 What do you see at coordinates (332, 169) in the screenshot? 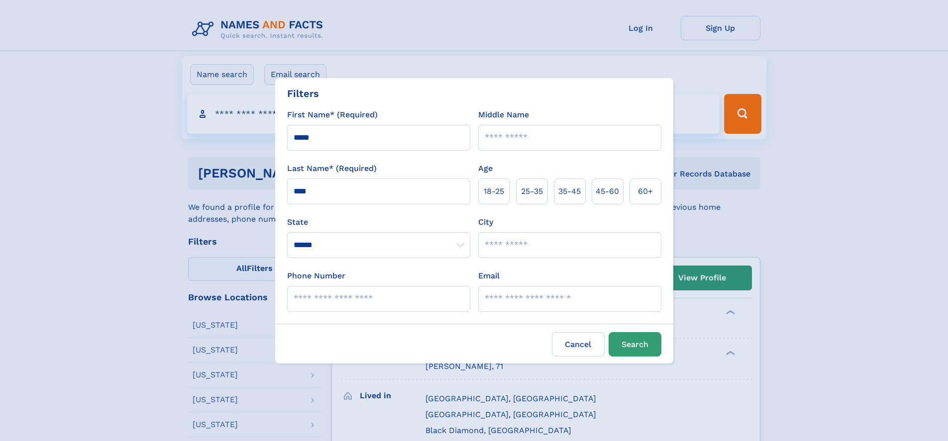
I see `label: Last Name* (Required)` at bounding box center [332, 169].